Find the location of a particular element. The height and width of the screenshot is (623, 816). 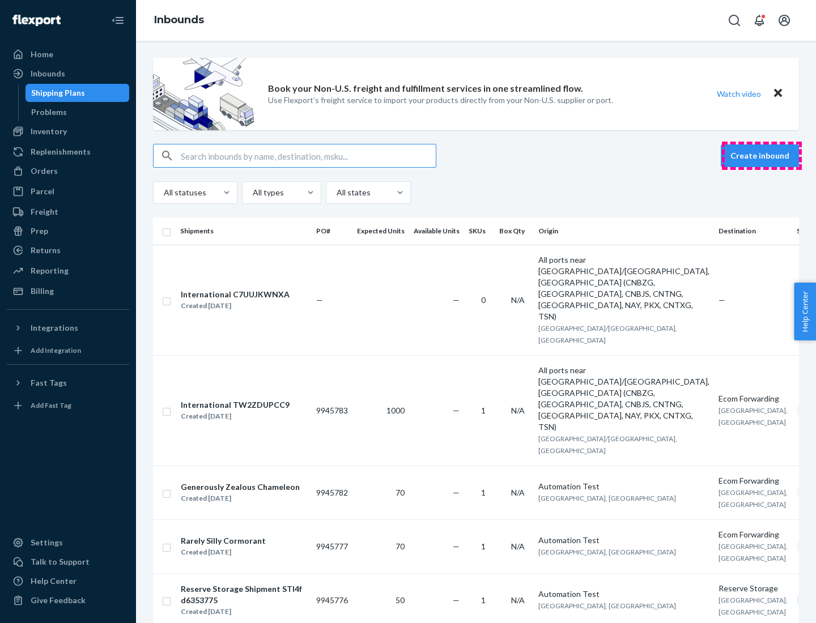

div: Reserve Storage is located at coordinates (753, 589).